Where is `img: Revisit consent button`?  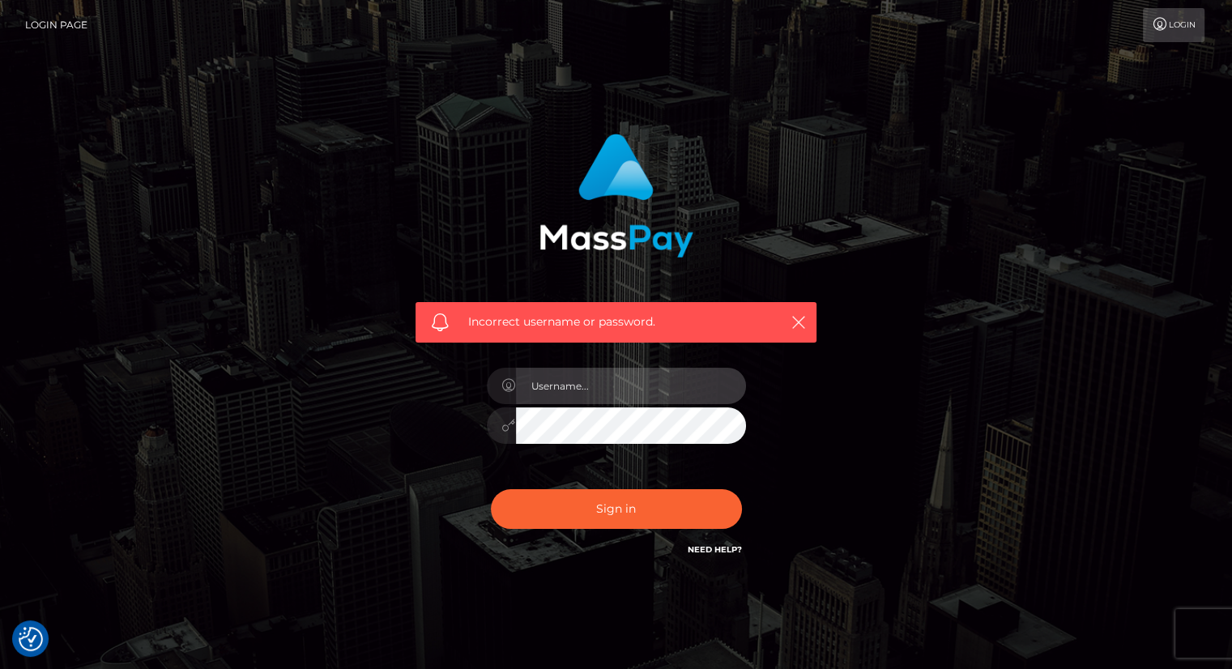 img: Revisit consent button is located at coordinates (31, 639).